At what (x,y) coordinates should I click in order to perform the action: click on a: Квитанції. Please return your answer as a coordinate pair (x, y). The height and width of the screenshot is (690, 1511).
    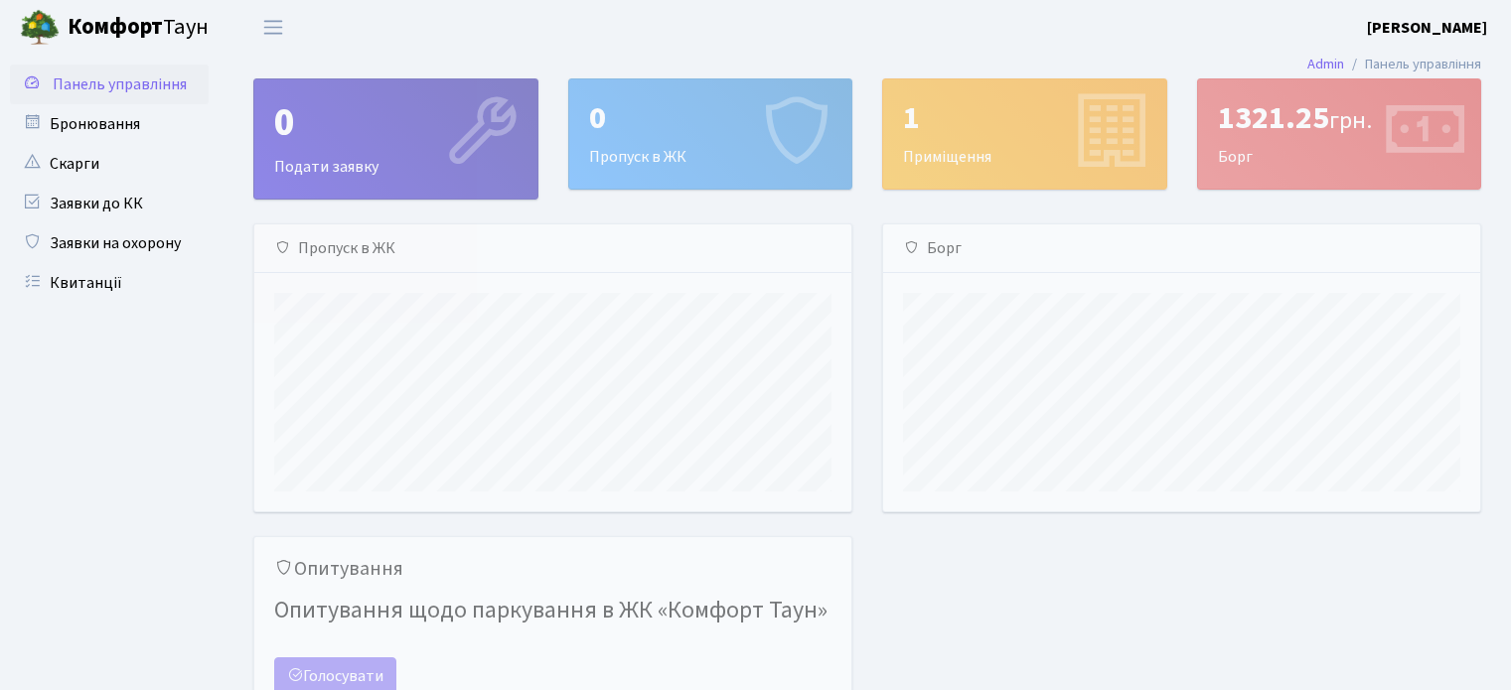
    Looking at the image, I should click on (109, 283).